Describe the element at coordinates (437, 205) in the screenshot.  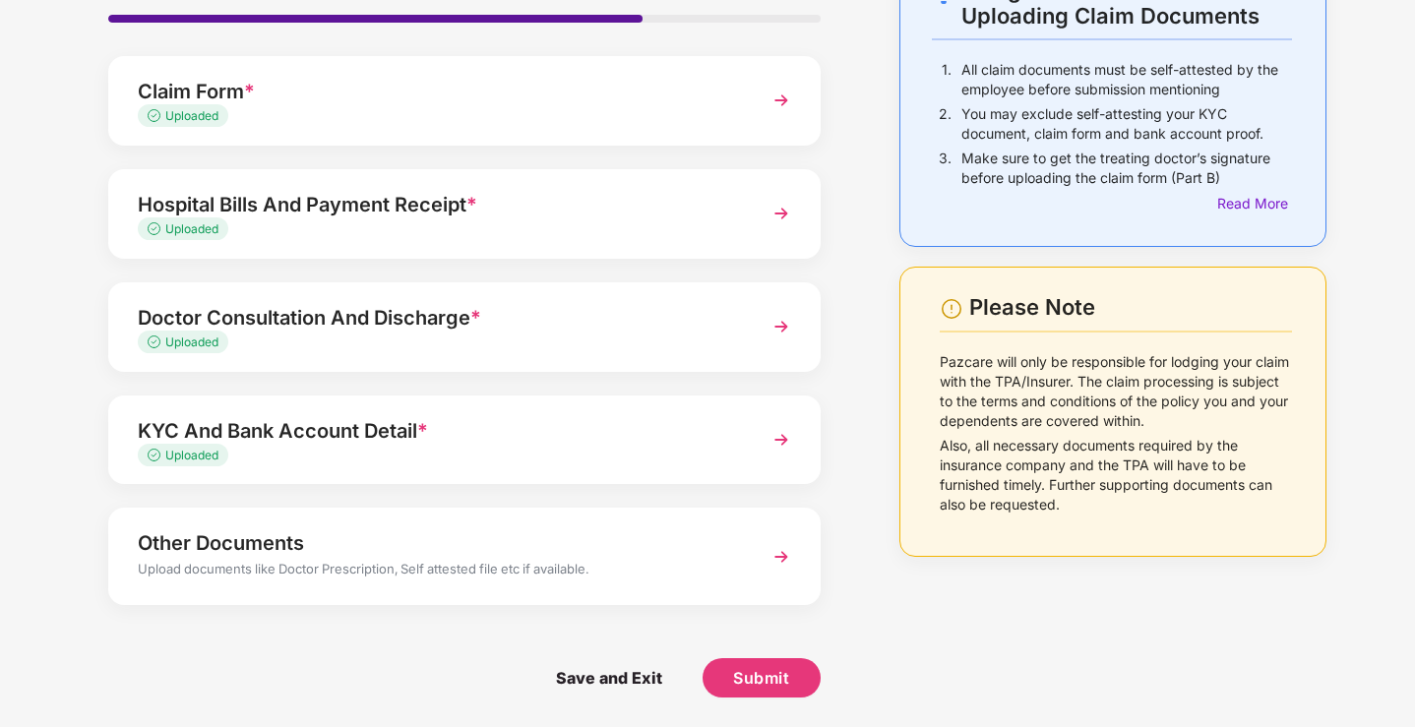
I see `div: Hospital Bills And Payment Receipt` at that location.